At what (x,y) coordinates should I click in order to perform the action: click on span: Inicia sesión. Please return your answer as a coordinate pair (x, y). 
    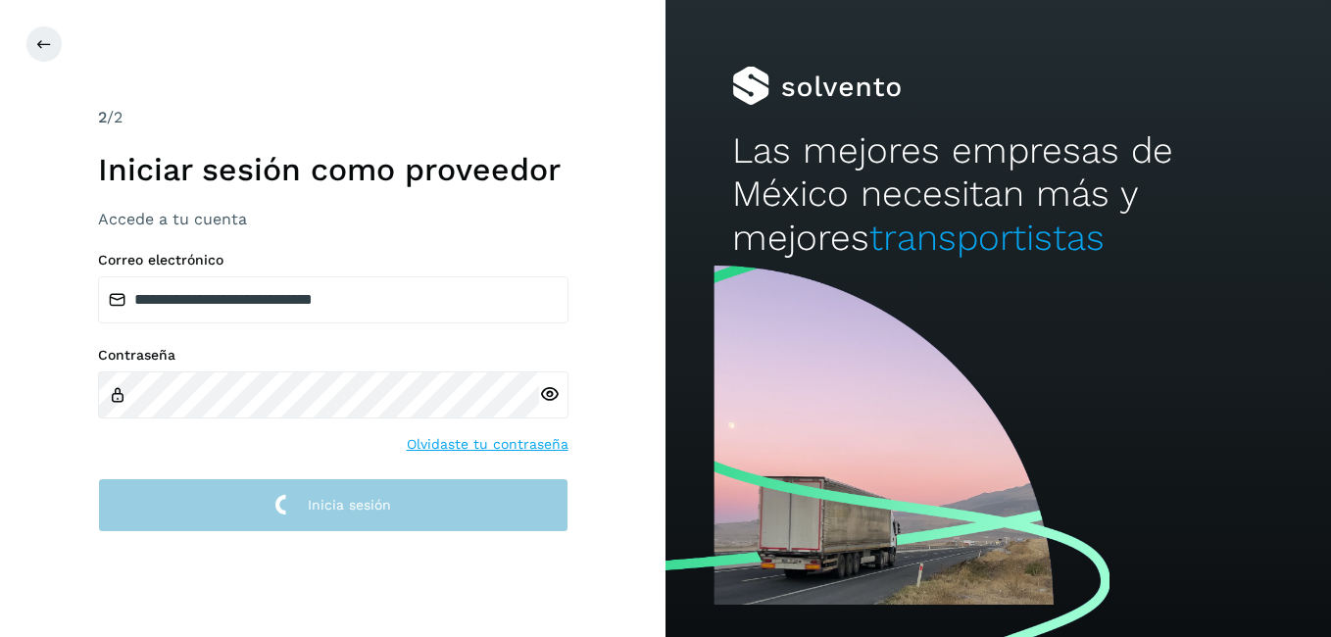
    Looking at the image, I should click on (349, 505).